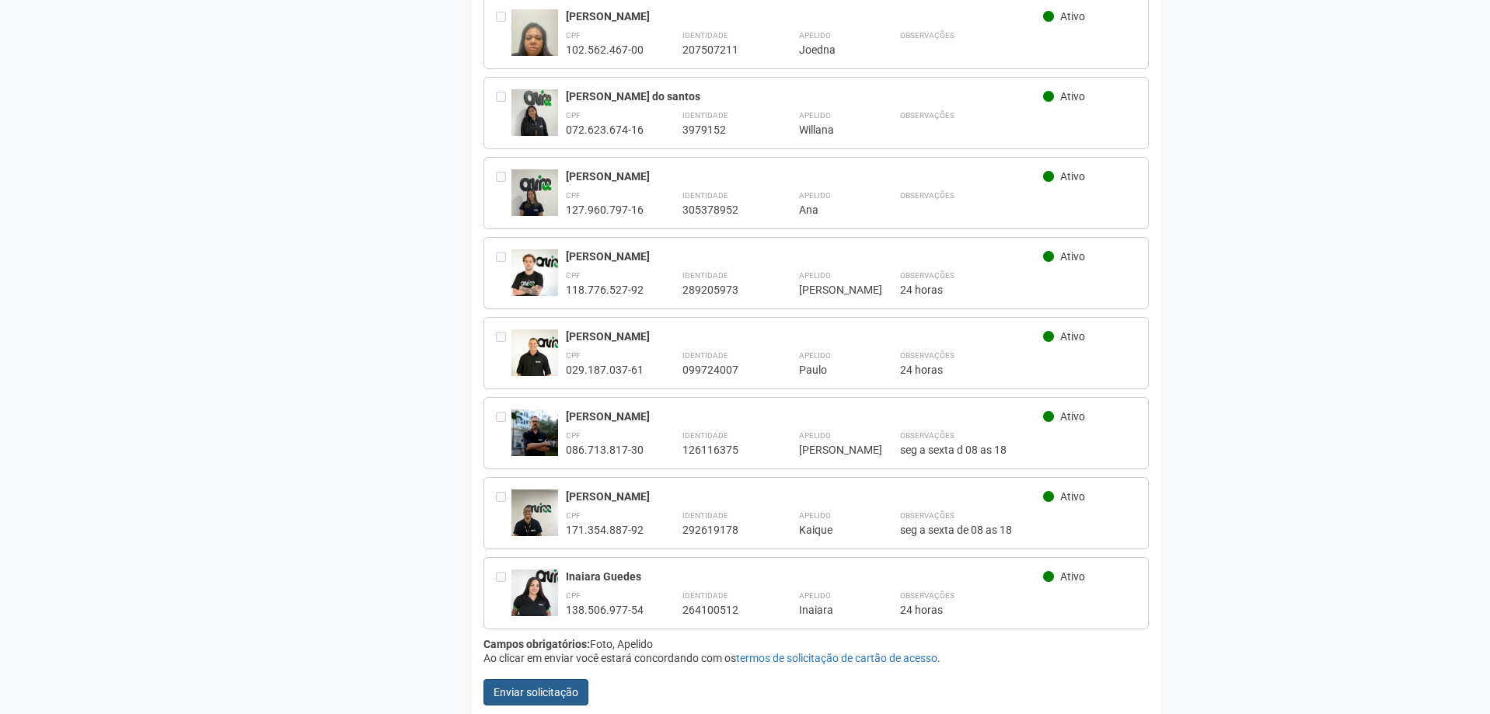 This screenshot has height=714, width=1490. Describe the element at coordinates (804, 577) in the screenshot. I see `div: Inaiara Guedes` at that location.